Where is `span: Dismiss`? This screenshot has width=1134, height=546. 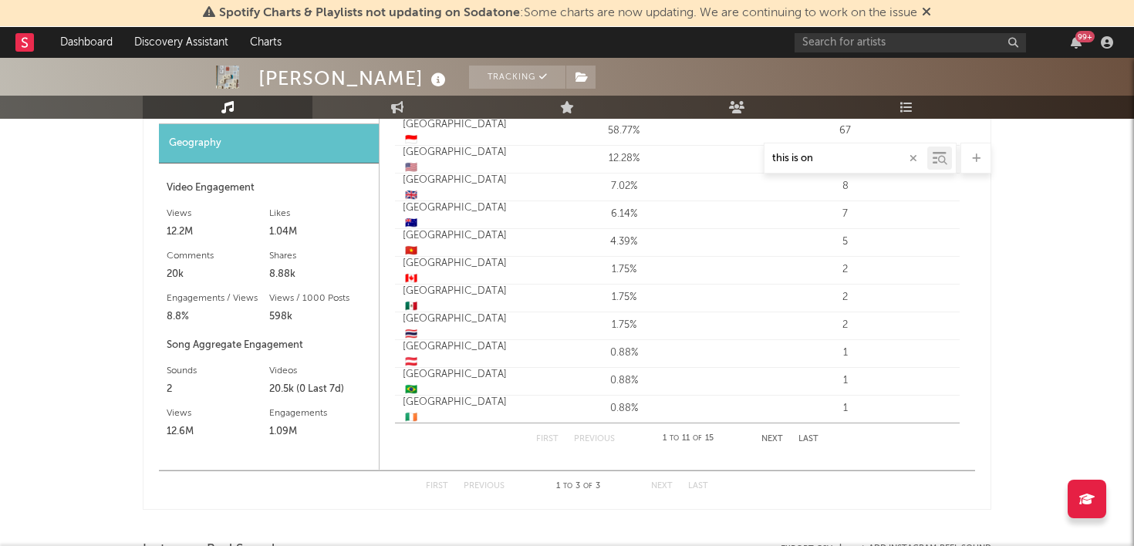 span: Dismiss is located at coordinates (926, 13).